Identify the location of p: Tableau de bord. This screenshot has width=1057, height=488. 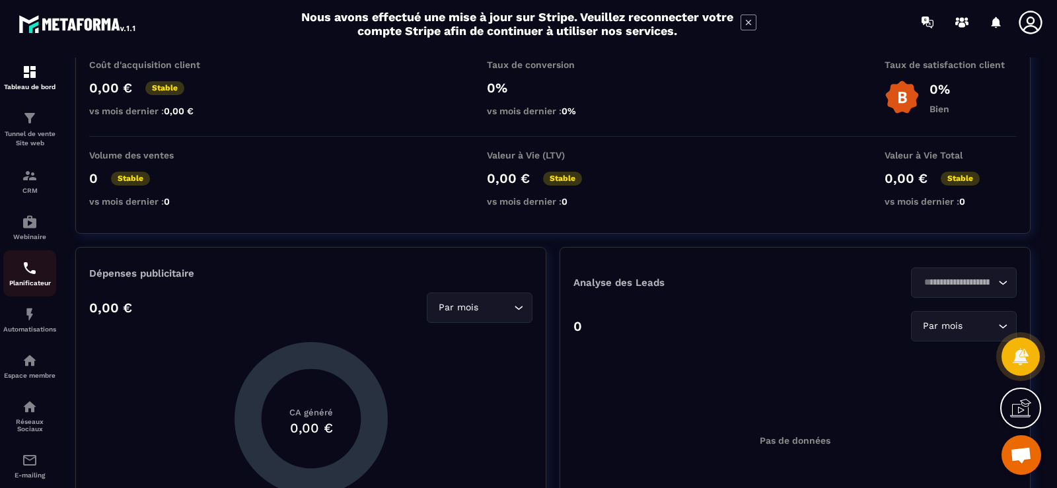
(30, 87).